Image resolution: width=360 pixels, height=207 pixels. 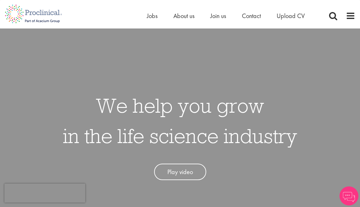 What do you see at coordinates (291, 16) in the screenshot?
I see `span: Upload CV` at bounding box center [291, 16].